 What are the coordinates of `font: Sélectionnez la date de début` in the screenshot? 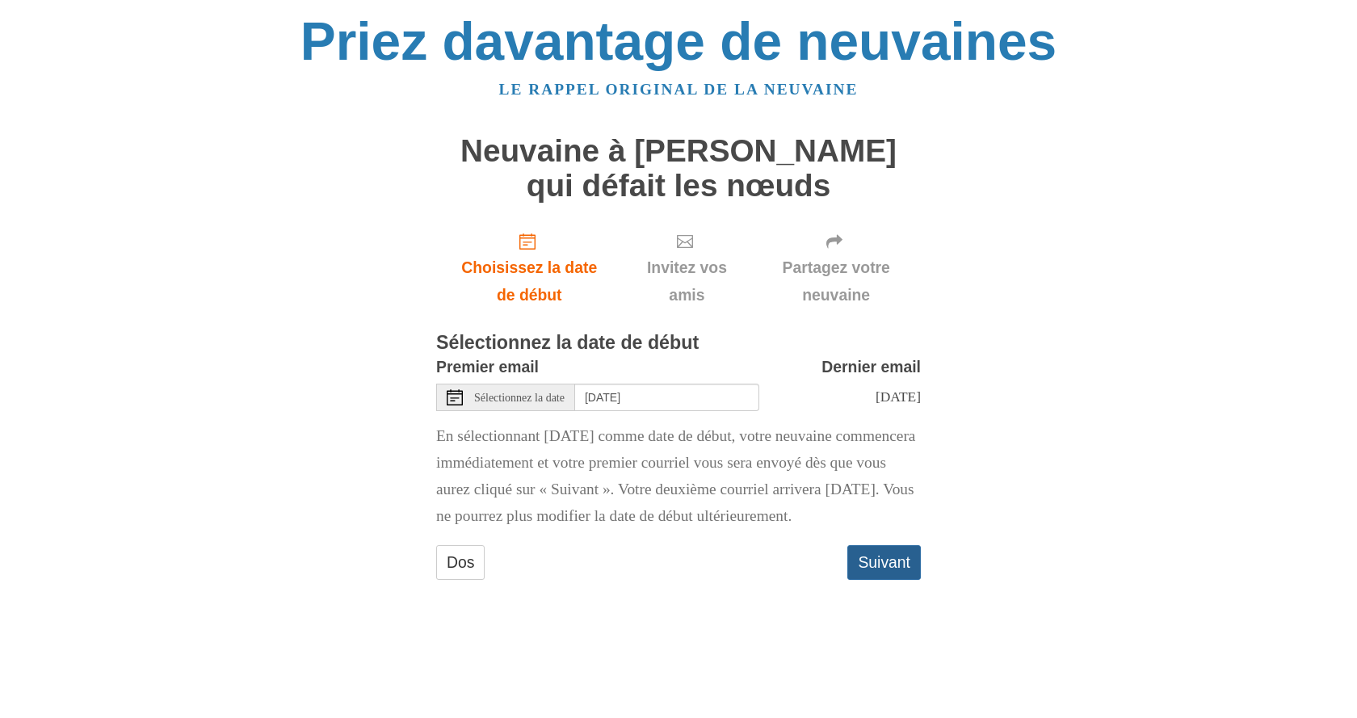 It's located at (567, 342).